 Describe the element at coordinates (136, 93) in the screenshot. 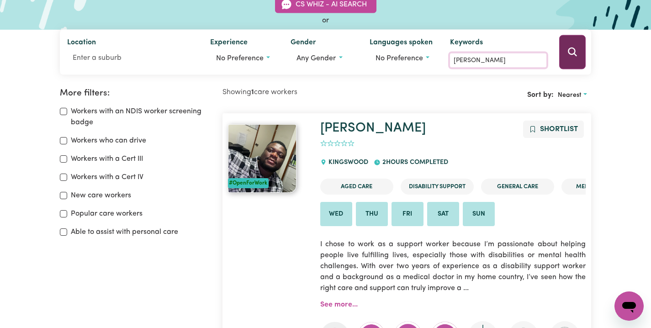

I see `h2: More filters:` at that location.